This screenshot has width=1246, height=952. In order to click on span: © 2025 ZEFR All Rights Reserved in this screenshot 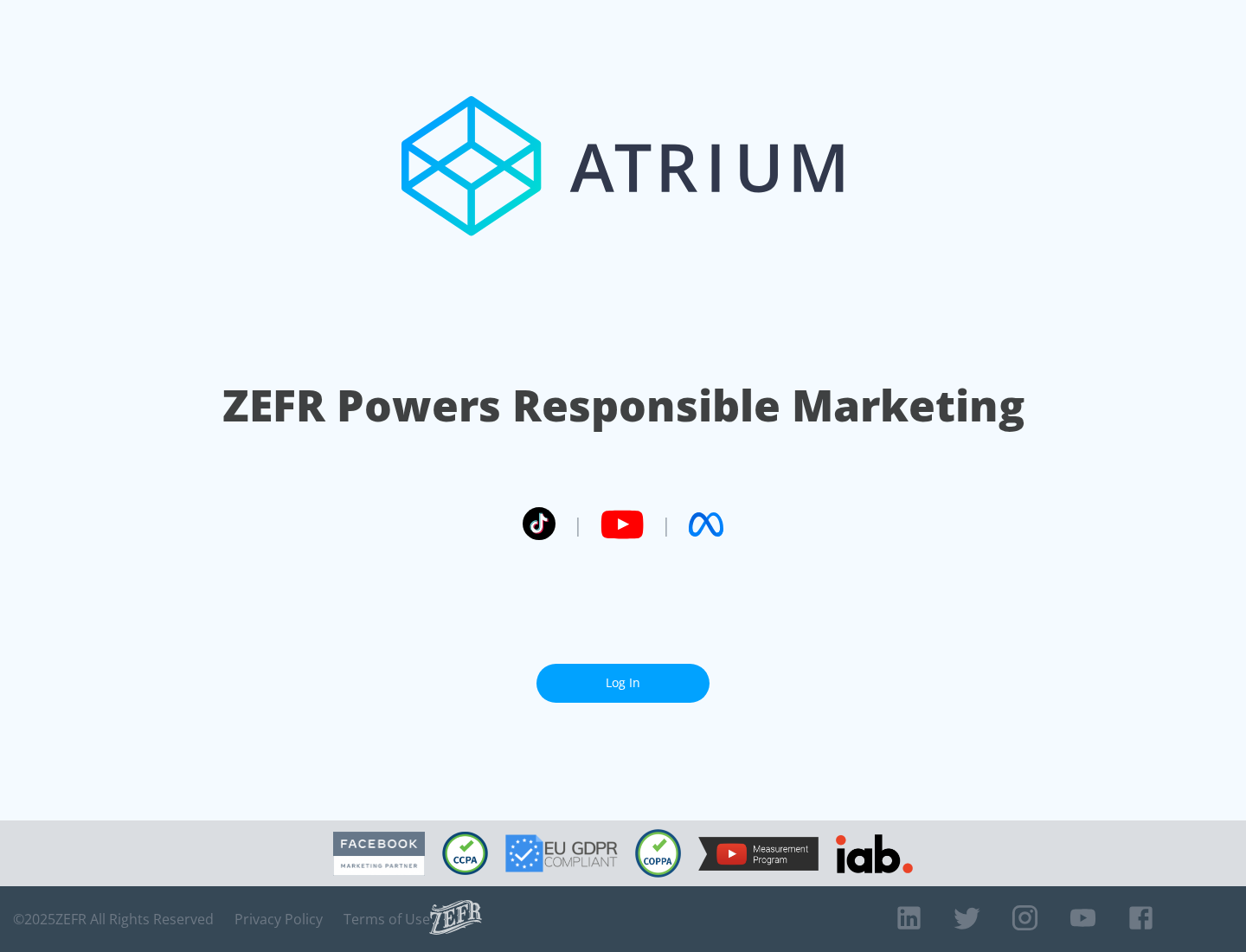, I will do `click(113, 919)`.